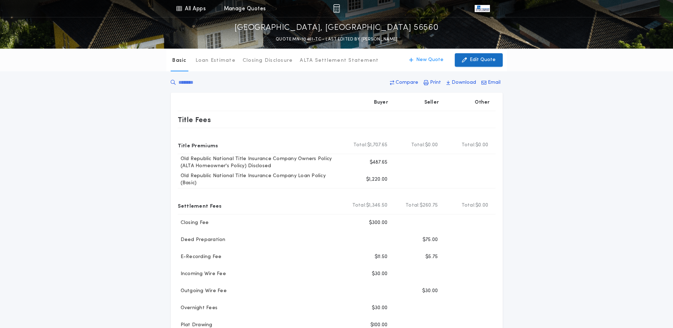 This screenshot has height=328, width=673. I want to click on p: Closing Fee, so click(193, 223).